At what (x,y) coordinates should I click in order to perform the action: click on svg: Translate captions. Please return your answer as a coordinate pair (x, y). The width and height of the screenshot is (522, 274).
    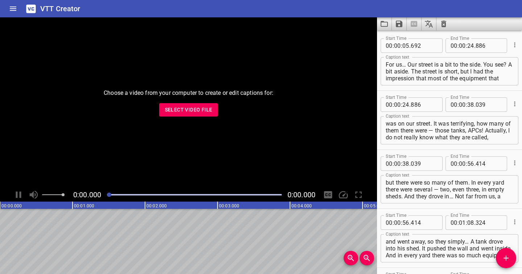
    Looking at the image, I should click on (429, 24).